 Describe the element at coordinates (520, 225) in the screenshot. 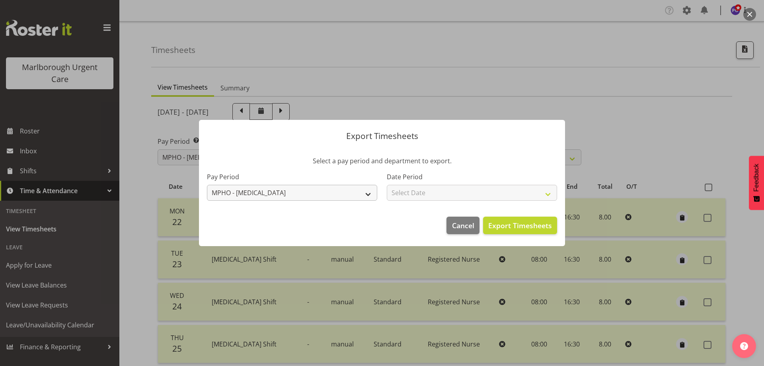

I see `button: Export Timesheets` at that location.